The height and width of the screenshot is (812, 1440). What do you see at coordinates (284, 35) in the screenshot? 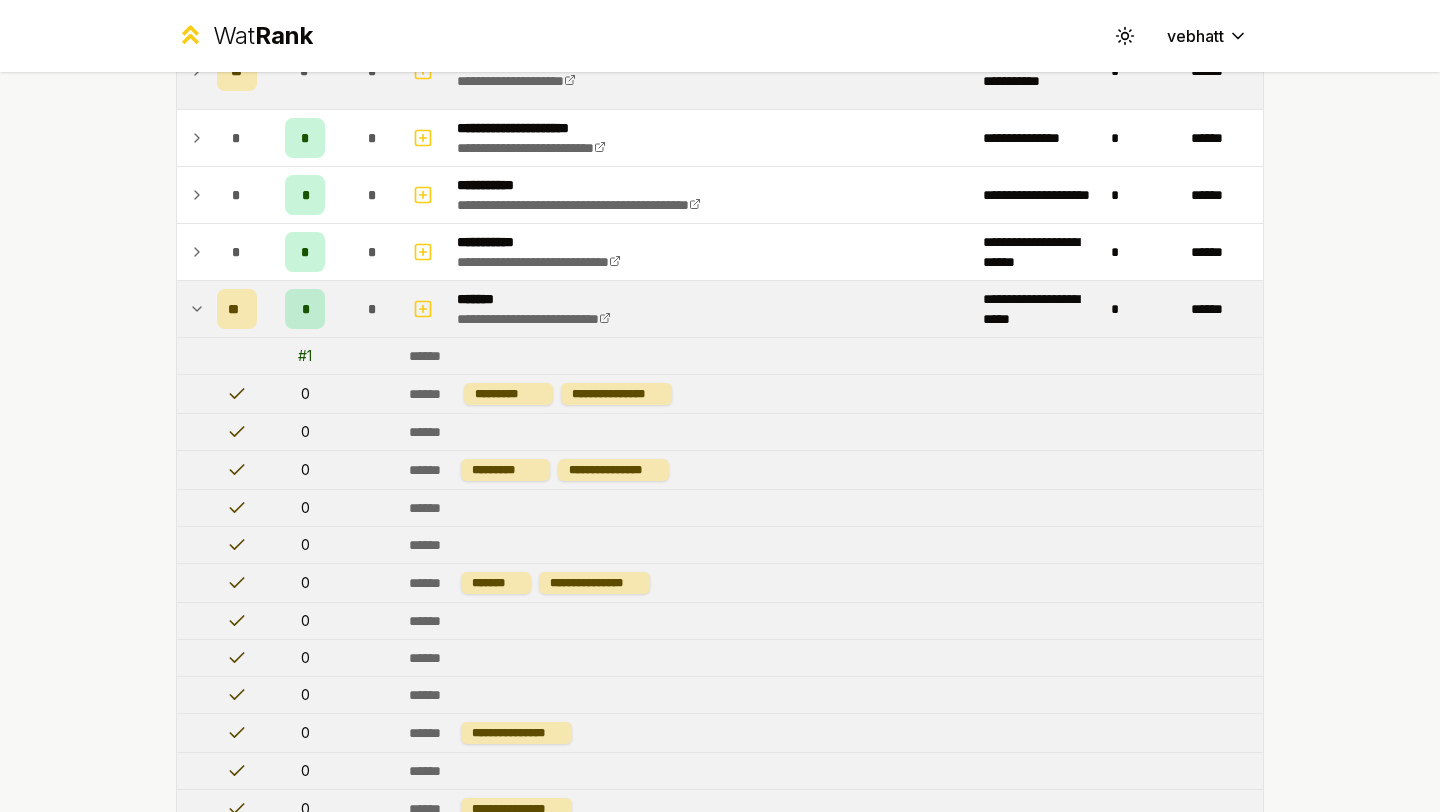
I see `span: Rank` at bounding box center [284, 35].